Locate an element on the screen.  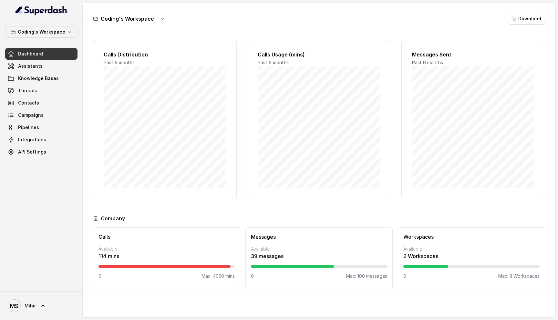
span: Campaigns is located at coordinates (31, 115).